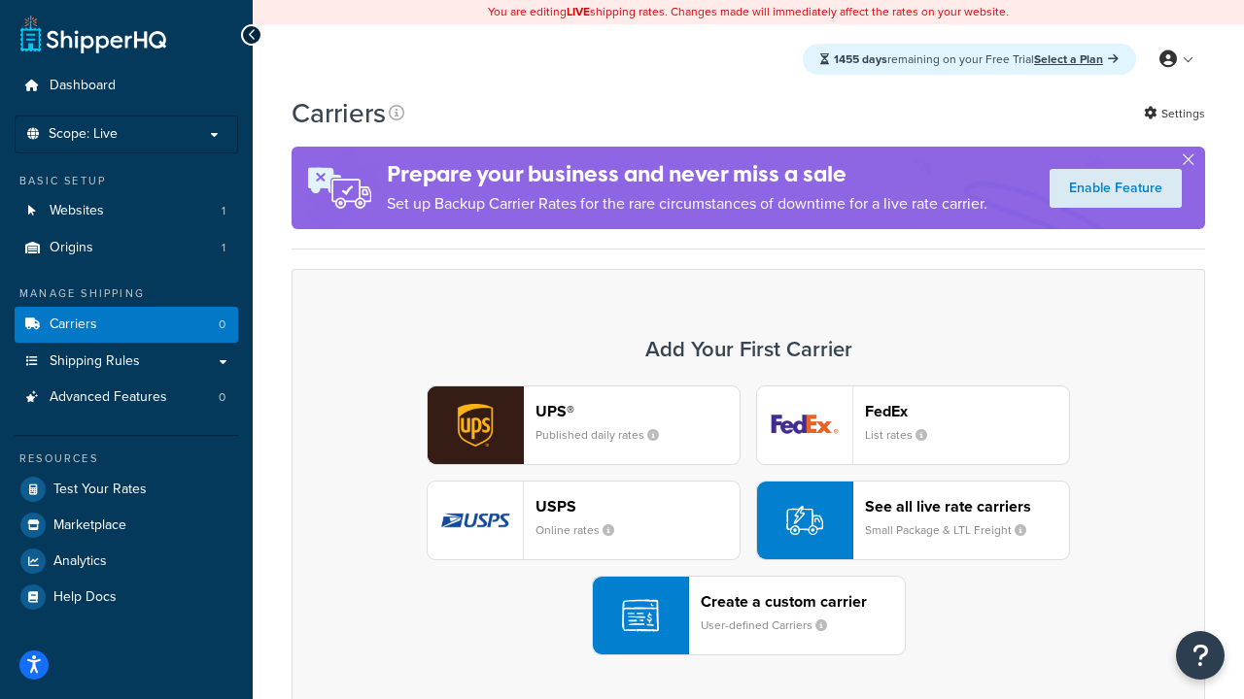 The image size is (1244, 699). Describe the element at coordinates (967, 506) in the screenshot. I see `header: See all live rate carriers` at that location.